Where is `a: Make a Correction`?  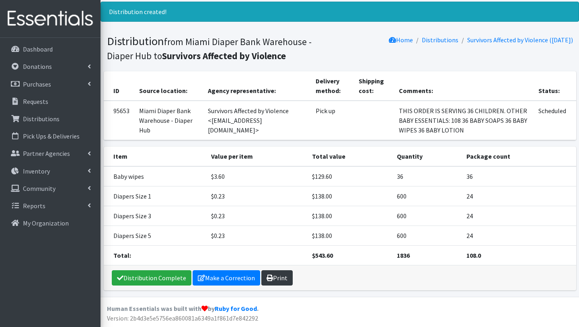 a: Make a Correction is located at coordinates (226, 277).